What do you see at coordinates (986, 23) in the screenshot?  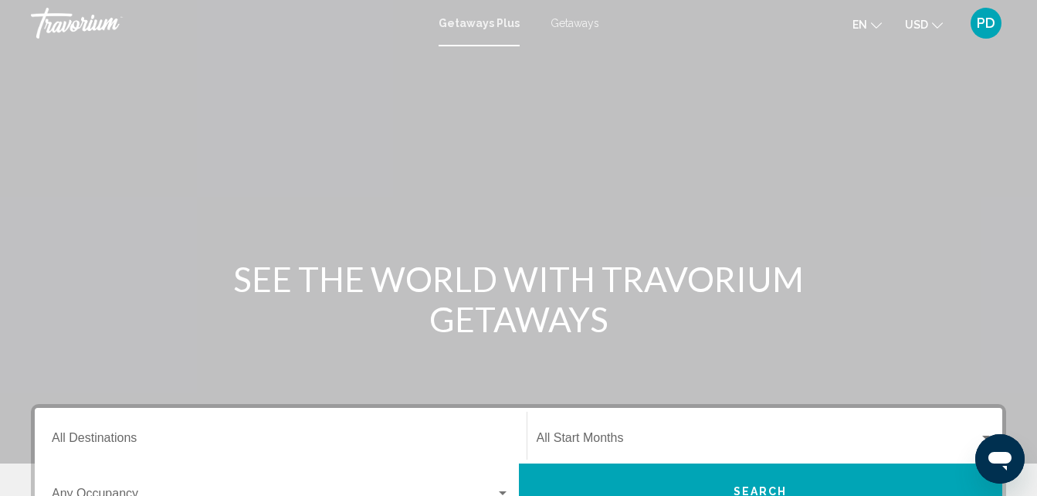 I see `span: PD` at bounding box center [986, 23].